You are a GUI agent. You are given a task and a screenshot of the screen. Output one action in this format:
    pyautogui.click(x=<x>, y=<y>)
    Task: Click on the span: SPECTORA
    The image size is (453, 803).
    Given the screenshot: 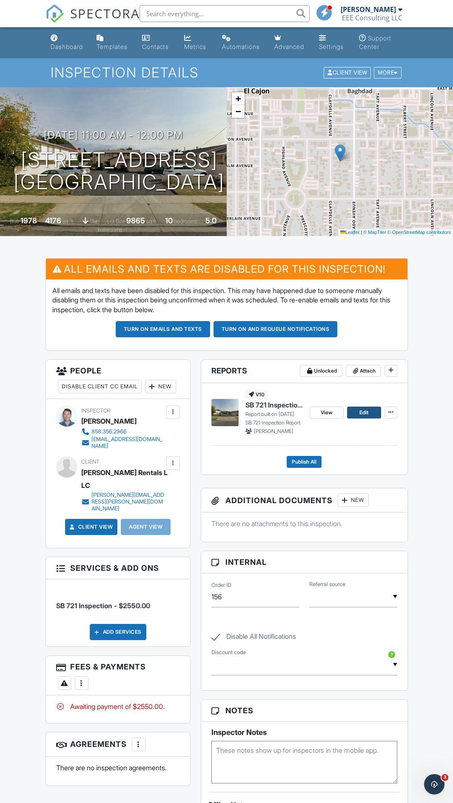 What is the action you would take?
    pyautogui.click(x=105, y=13)
    